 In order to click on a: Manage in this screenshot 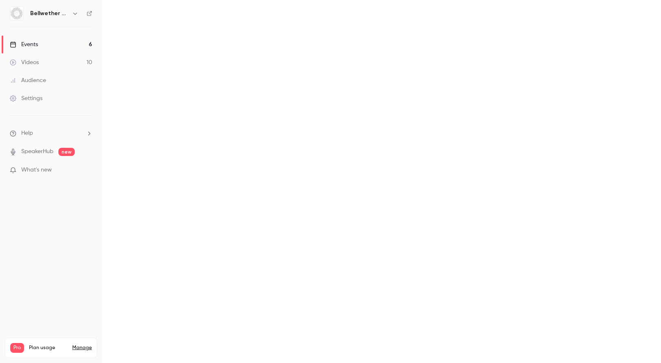, I will do `click(82, 348)`.